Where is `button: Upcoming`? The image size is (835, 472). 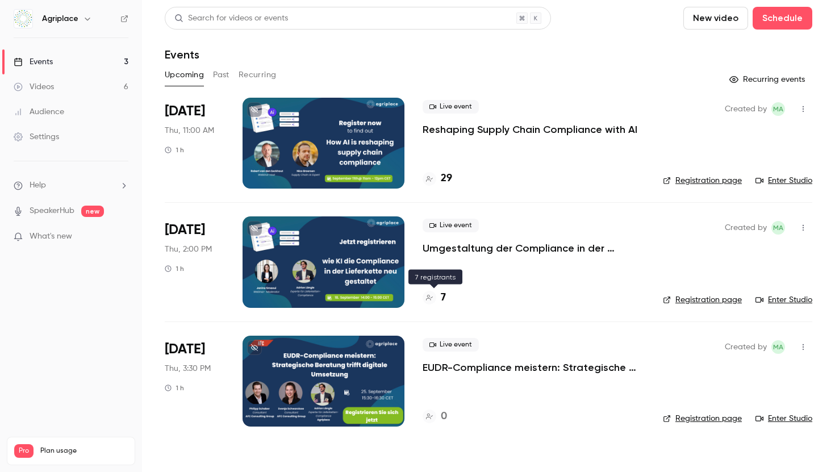
button: Upcoming is located at coordinates (184, 75).